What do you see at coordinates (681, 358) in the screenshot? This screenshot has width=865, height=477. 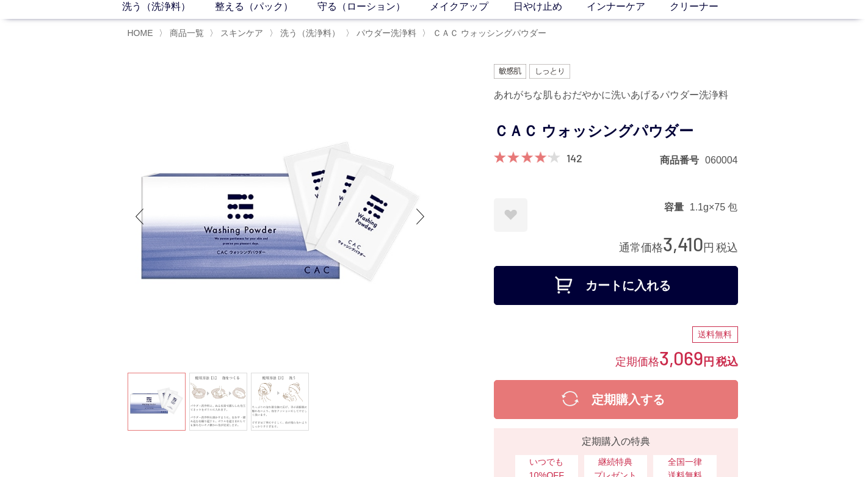 I see `span: 3,069` at bounding box center [681, 358].